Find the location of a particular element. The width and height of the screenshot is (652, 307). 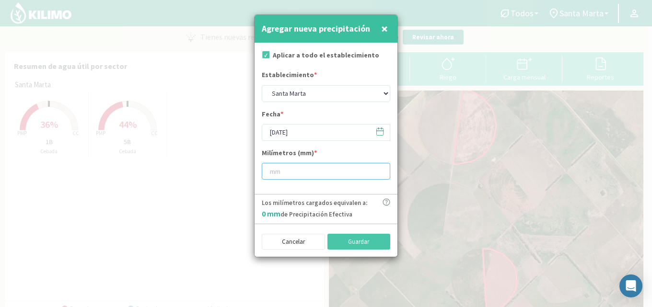

label: Fecha is located at coordinates (272, 115).